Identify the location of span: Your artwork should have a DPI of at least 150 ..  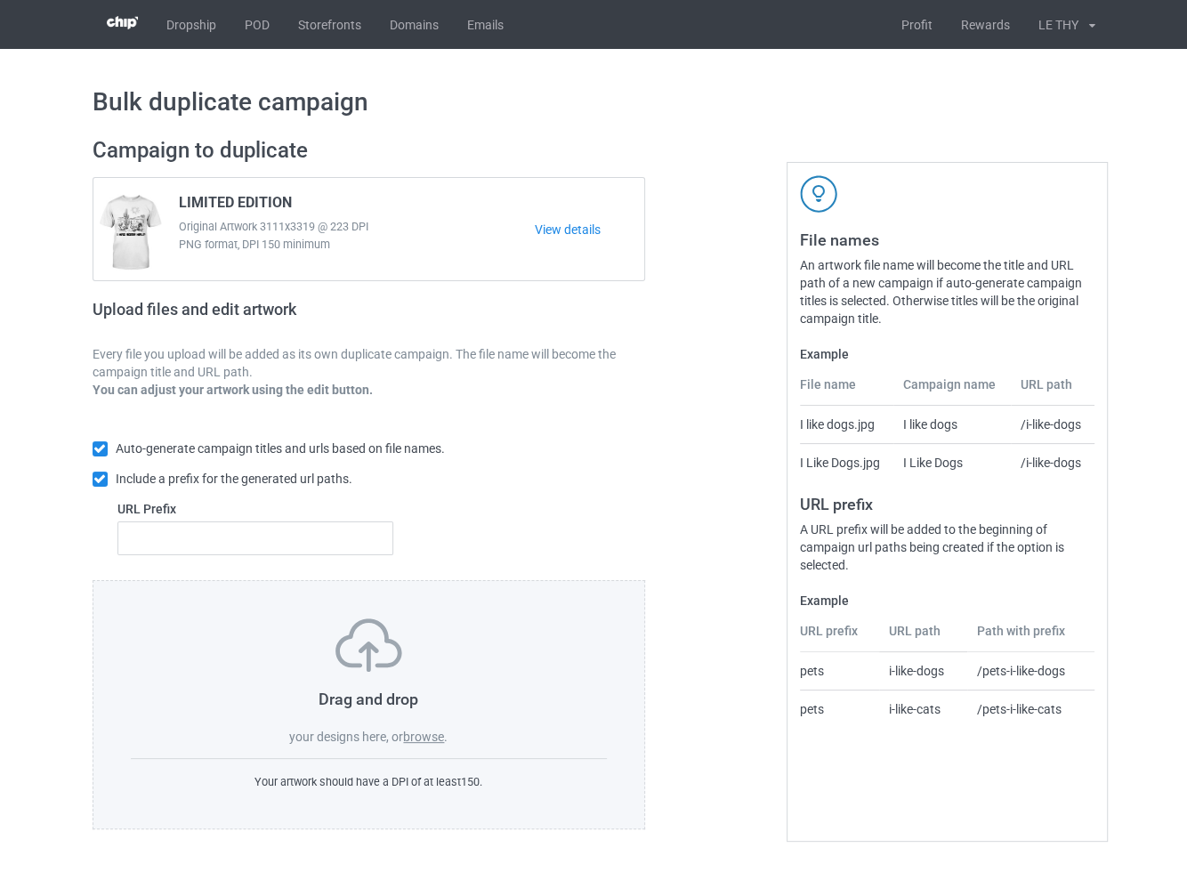
(369, 782).